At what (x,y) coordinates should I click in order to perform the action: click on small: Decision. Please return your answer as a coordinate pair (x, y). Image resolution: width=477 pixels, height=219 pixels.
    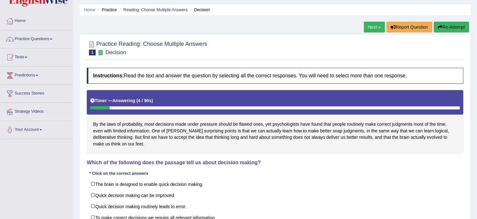
    Looking at the image, I should click on (116, 52).